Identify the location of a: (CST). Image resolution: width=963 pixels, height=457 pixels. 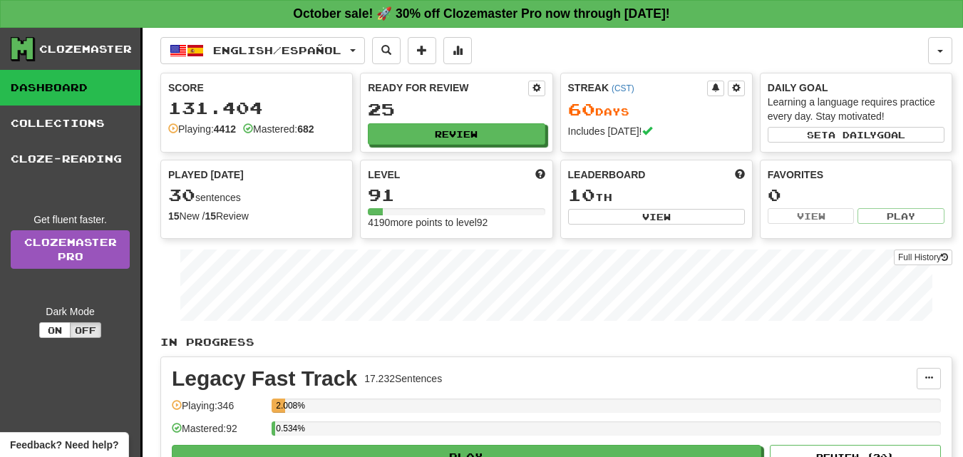
(623, 88).